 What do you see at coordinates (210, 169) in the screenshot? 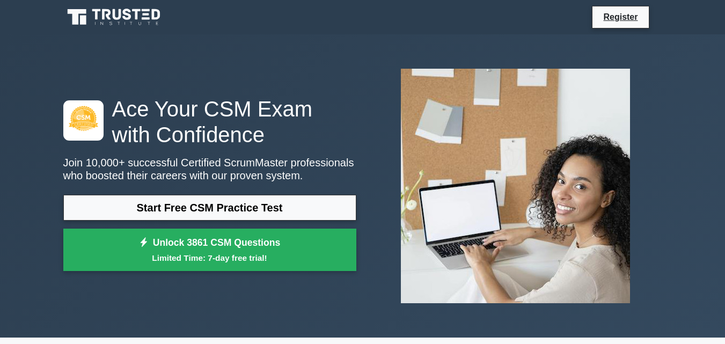
I see `p: Join 10,000+ successful Certified ScrumMaster professionals who boosted their careers with our pr...` at bounding box center [210, 169].